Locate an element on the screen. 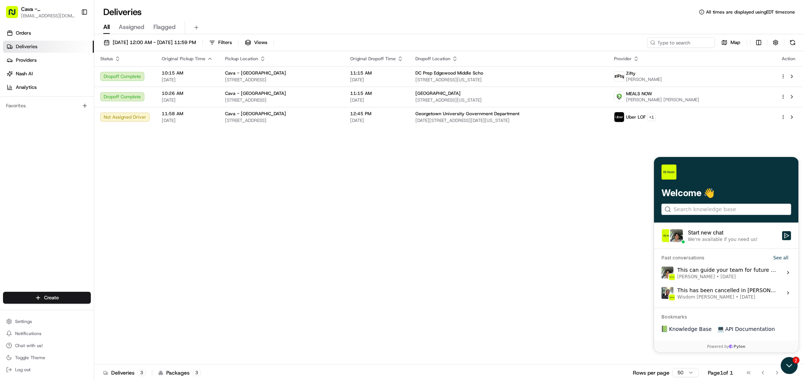 The width and height of the screenshot is (804, 381). span: All times are displayed using EDT timezone is located at coordinates (751, 12).